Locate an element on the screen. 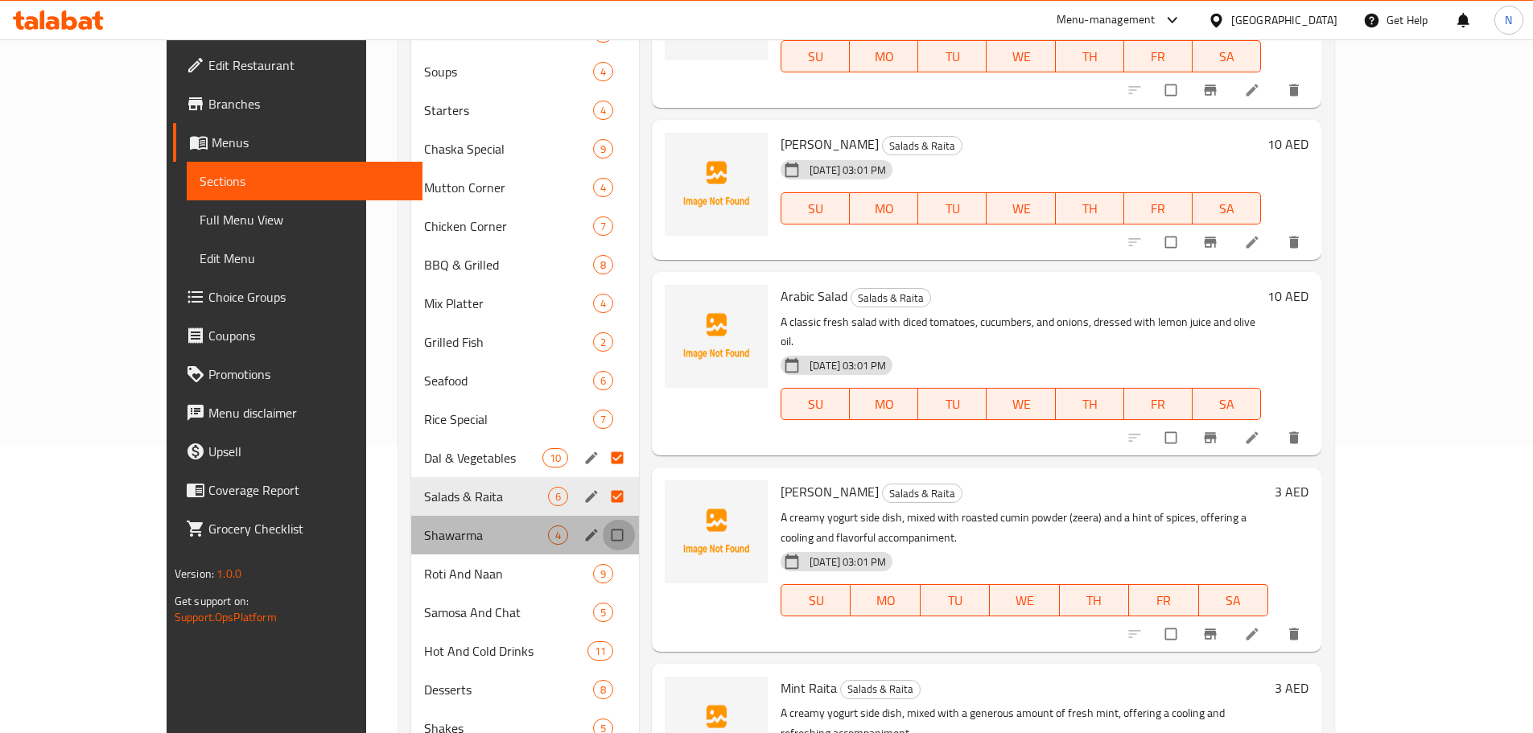 This screenshot has height=733, width=1533. span: 10 is located at coordinates (555, 458).